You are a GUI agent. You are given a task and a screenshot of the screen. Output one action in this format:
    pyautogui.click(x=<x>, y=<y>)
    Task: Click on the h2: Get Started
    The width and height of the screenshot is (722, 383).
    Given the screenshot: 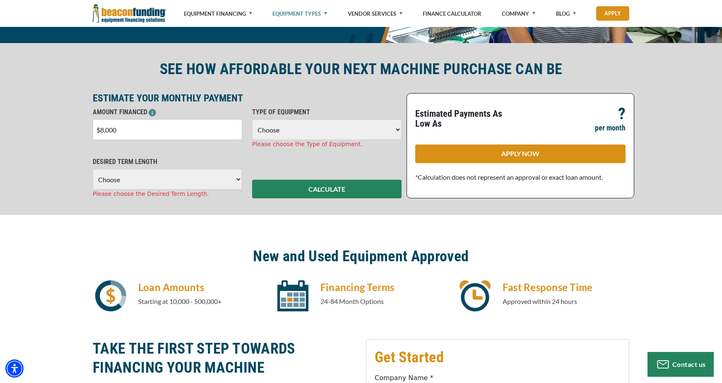 What is the action you would take?
    pyautogui.click(x=498, y=357)
    